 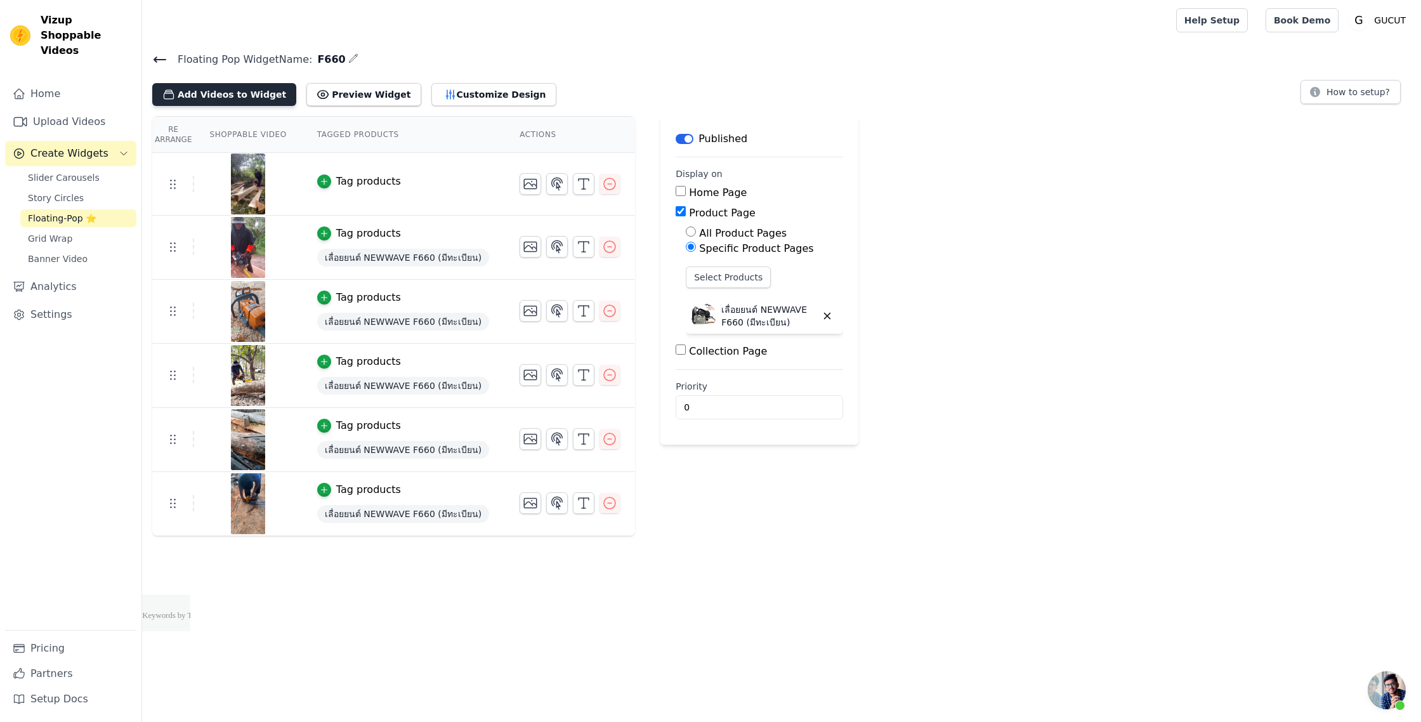 I want to click on a: Setup Docs, so click(x=70, y=699).